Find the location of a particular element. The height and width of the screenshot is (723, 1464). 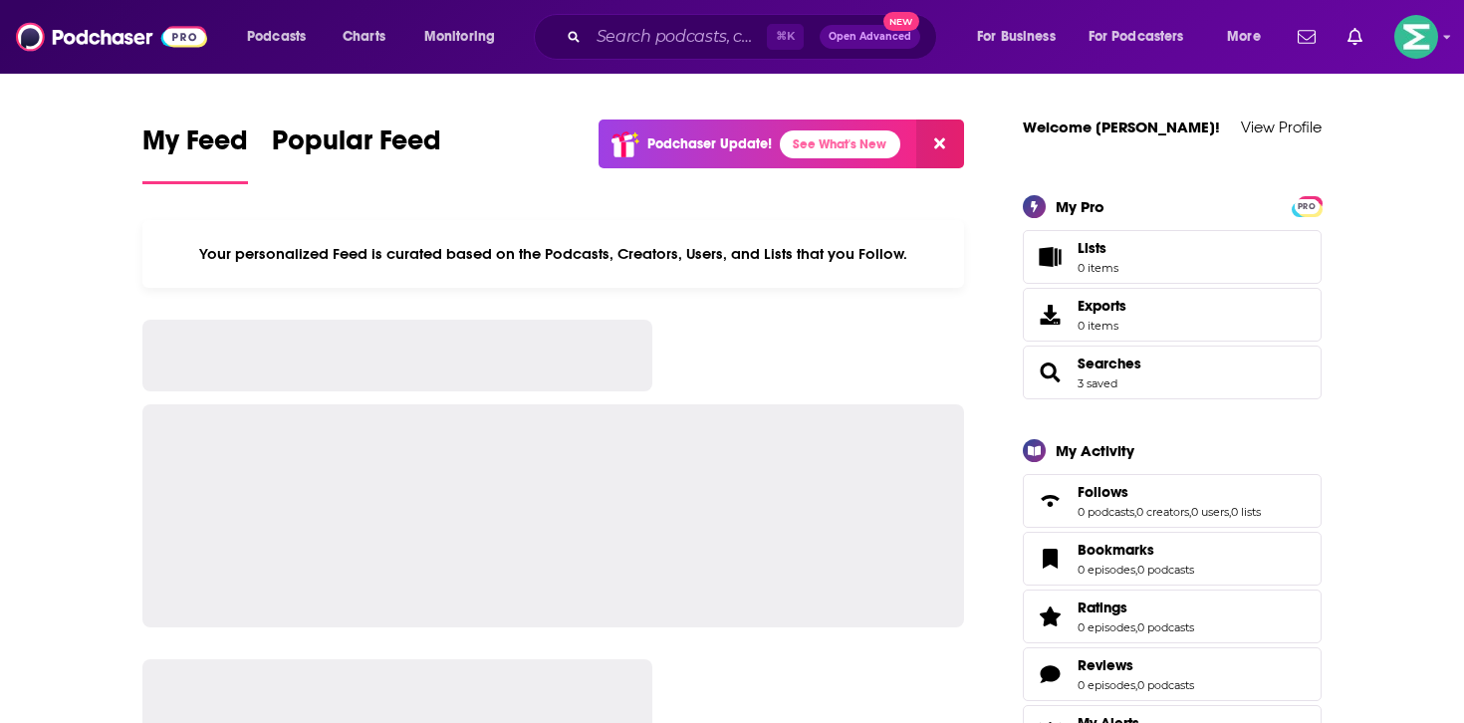

span: New is located at coordinates (901, 21).